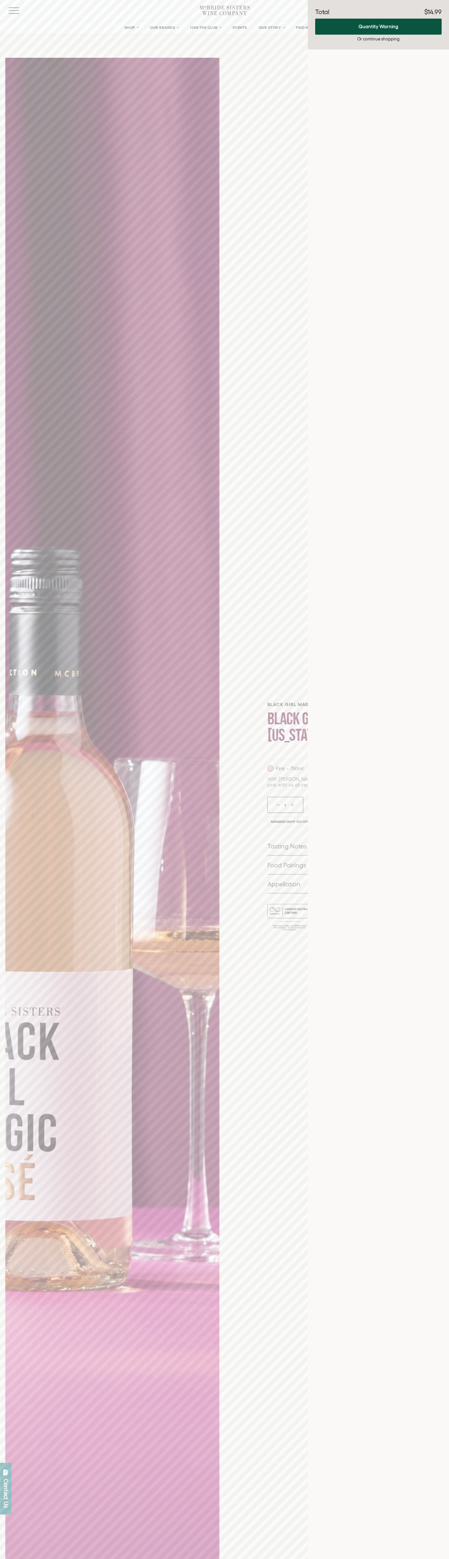  What do you see at coordinates (192, 815) in the screenshot?
I see `button: Next` at bounding box center [192, 815].